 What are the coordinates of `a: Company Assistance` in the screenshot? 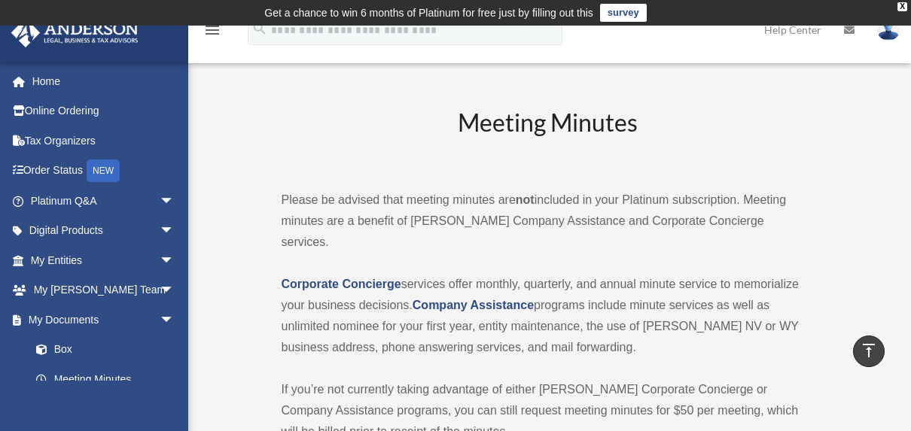 It's located at (473, 305).